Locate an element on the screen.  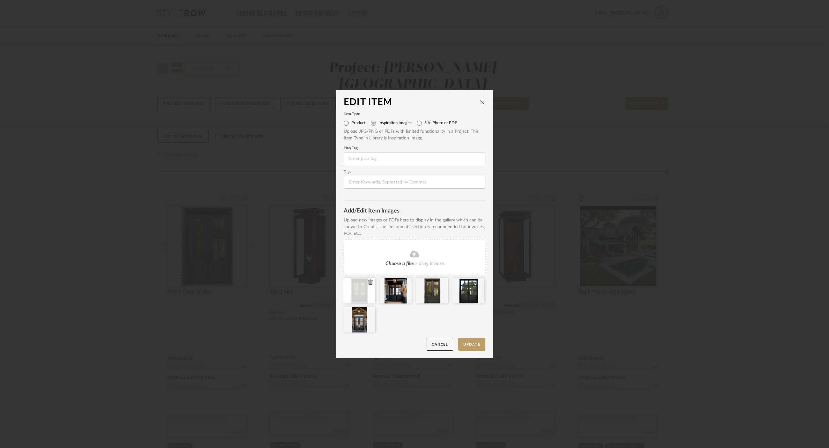
input: Enter plan tag is located at coordinates (415, 159).